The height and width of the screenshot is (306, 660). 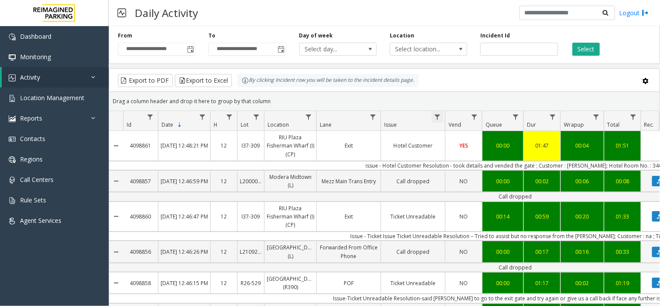 I want to click on img: infoIcon.svg, so click(x=245, y=80).